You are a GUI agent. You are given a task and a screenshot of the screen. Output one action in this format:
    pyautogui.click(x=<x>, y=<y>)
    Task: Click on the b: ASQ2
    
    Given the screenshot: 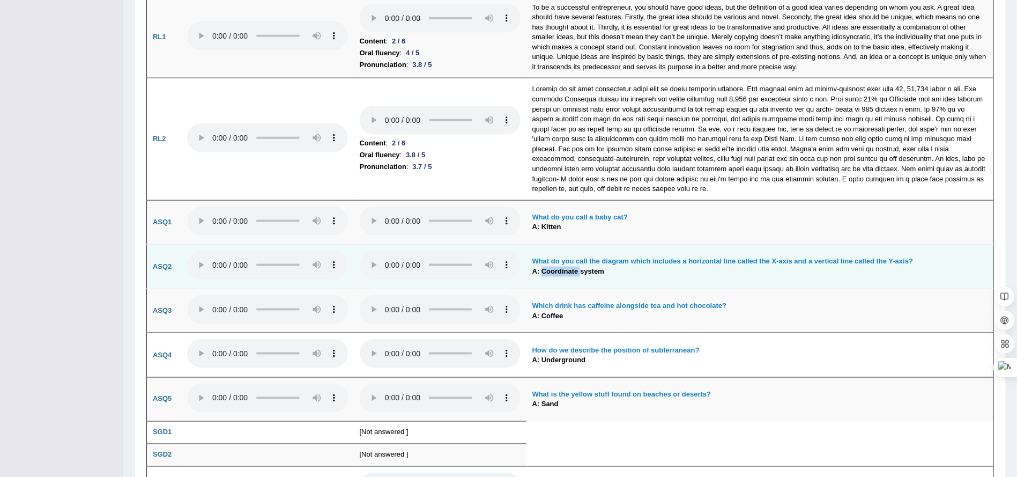 What is the action you would take?
    pyautogui.click(x=162, y=266)
    